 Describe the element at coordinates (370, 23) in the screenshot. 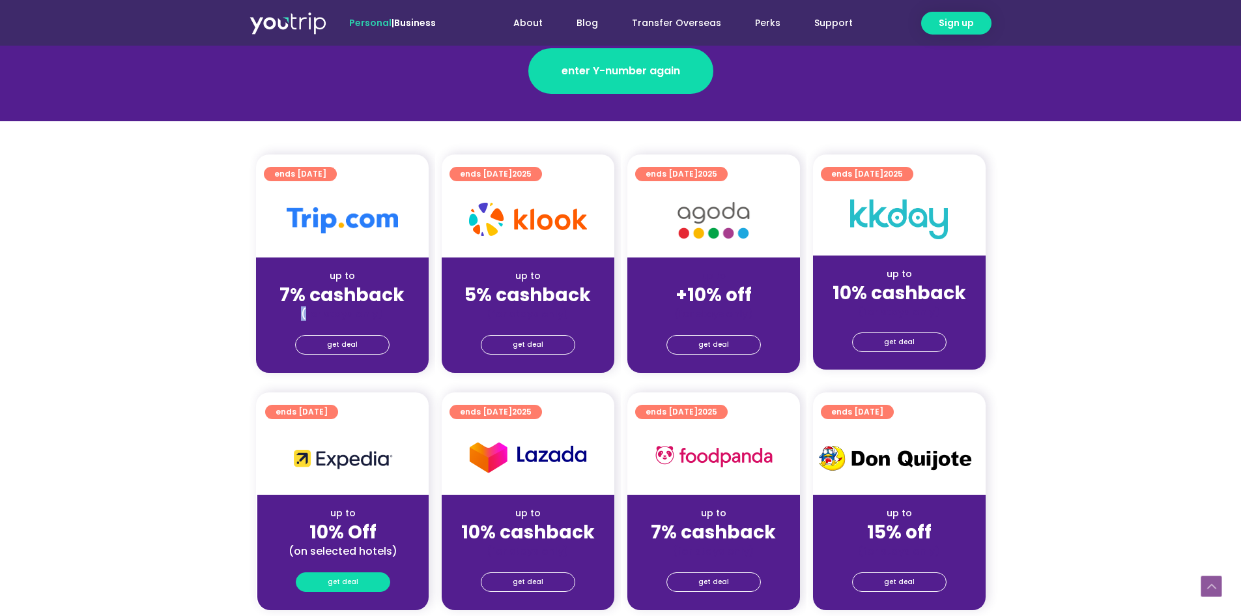

I see `span: Personal` at that location.